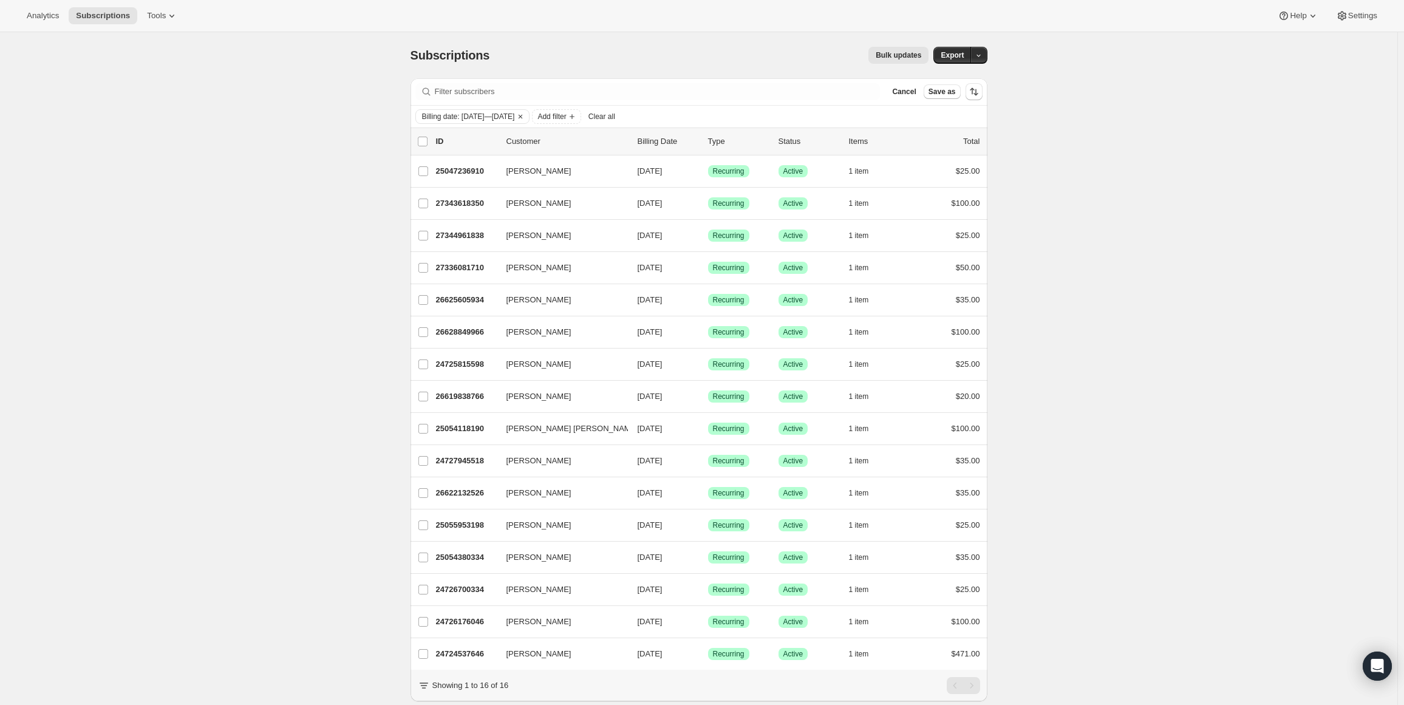  I want to click on button: Export, so click(952, 55).